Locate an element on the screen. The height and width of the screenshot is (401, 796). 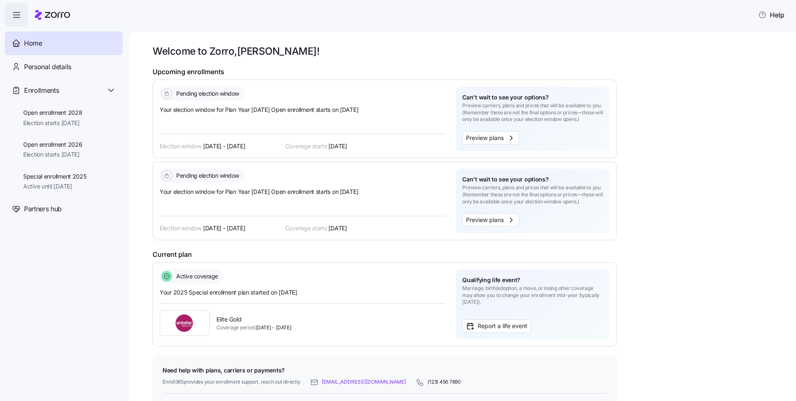
span: Help is located at coordinates (771, 15).